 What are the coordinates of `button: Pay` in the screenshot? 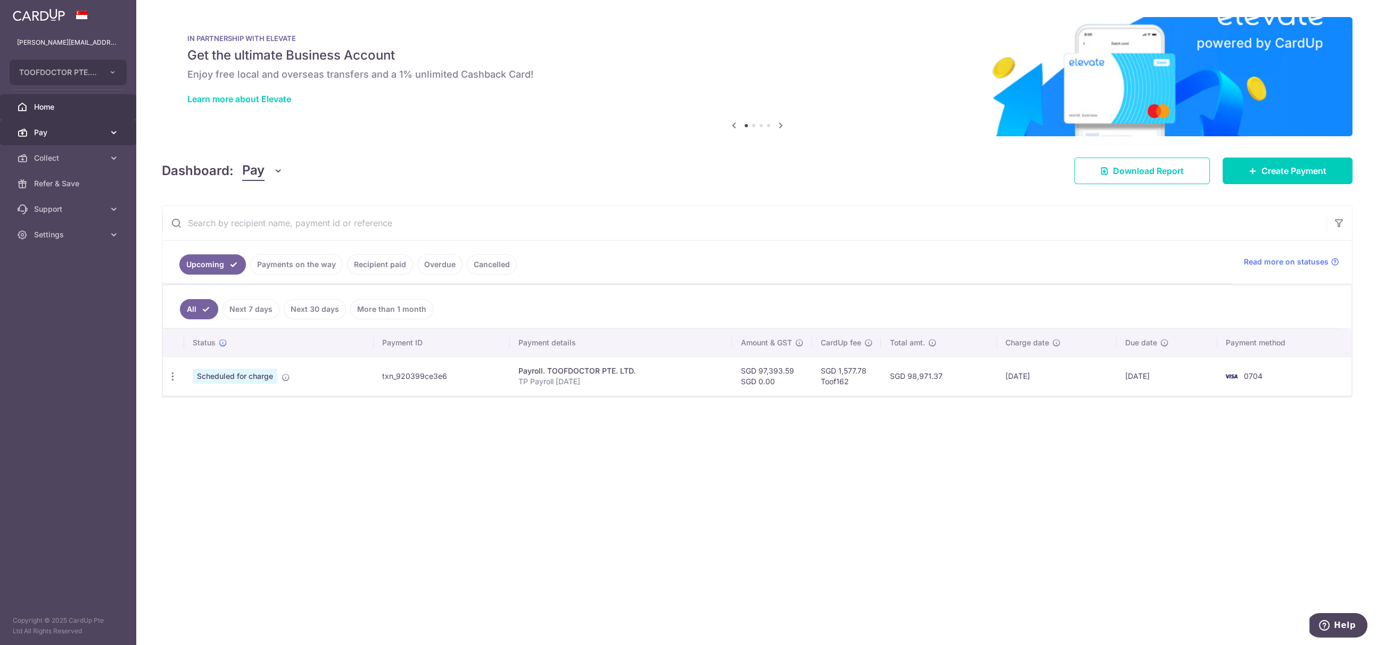 It's located at (262, 171).